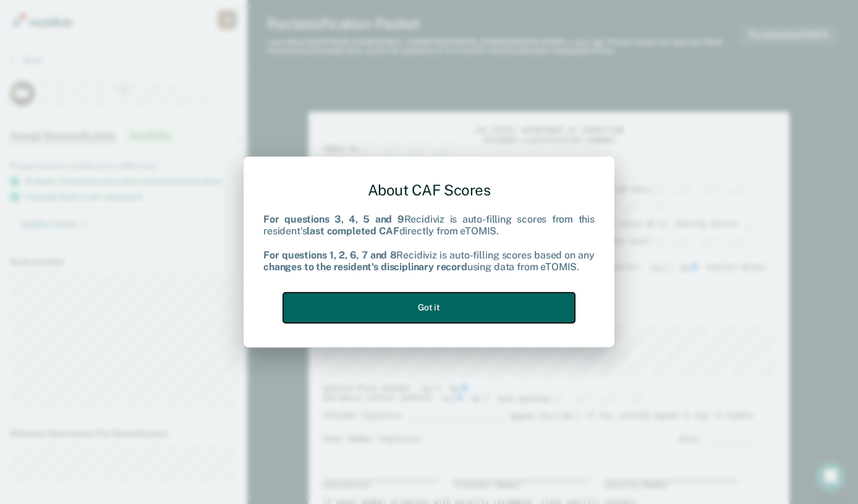  Describe the element at coordinates (429, 190) in the screenshot. I see `div: About CAF Scores` at that location.